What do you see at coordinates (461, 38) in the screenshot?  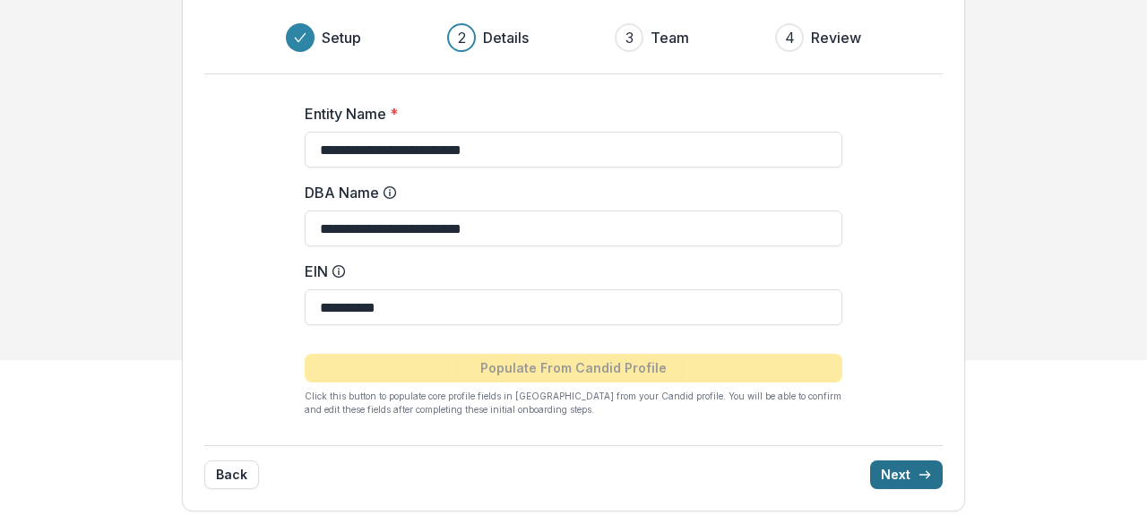 I see `div: 2` at bounding box center [461, 38].